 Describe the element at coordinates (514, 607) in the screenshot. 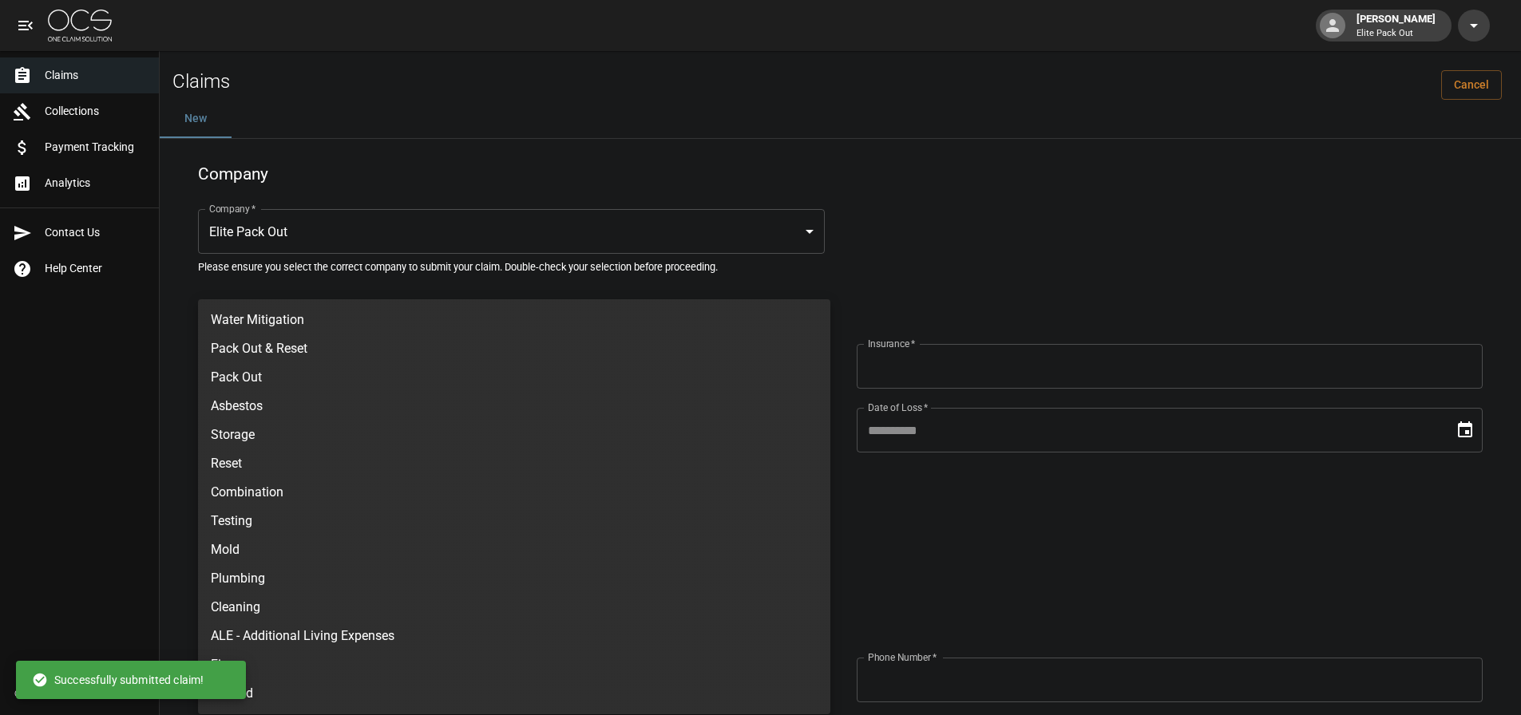

I see `li: Cleaning` at that location.